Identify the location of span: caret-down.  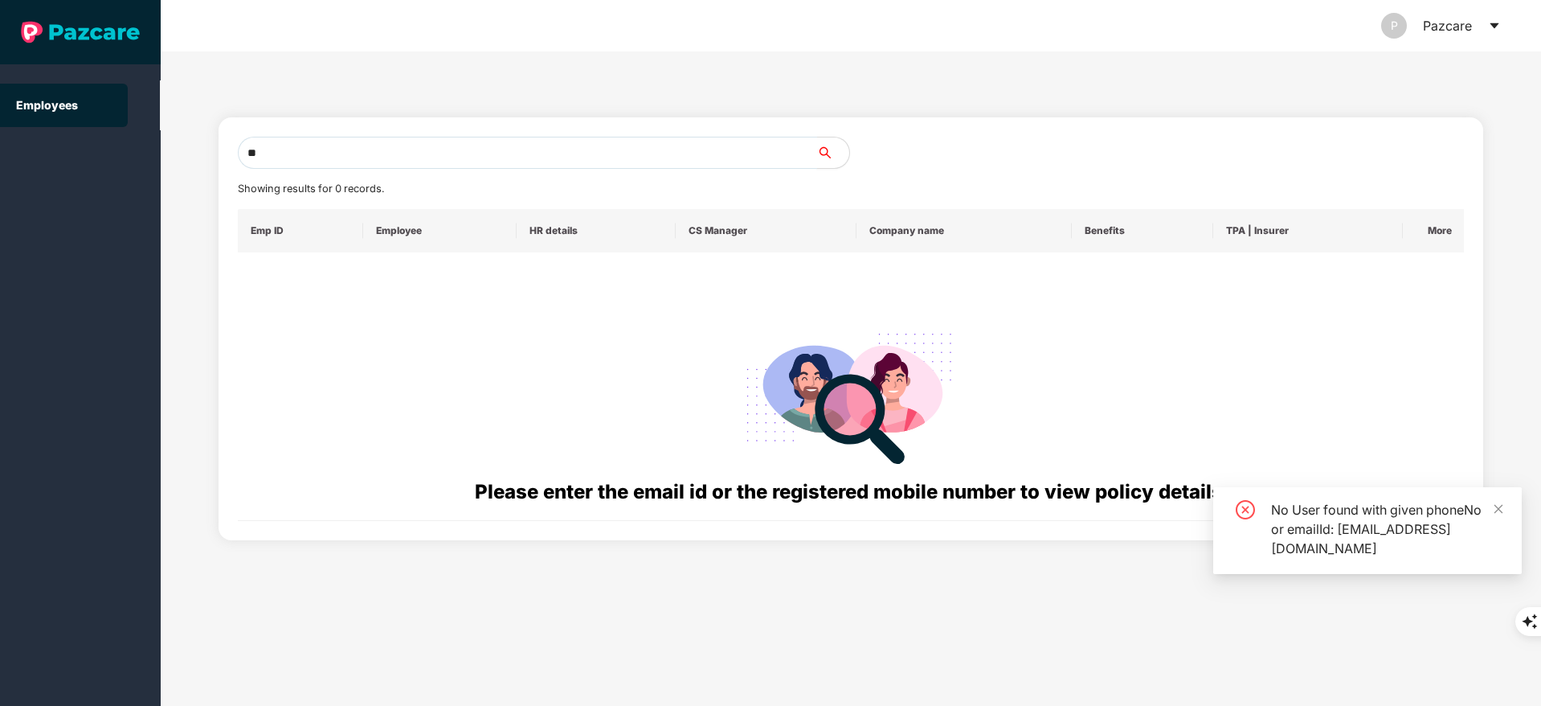
(1495, 26).